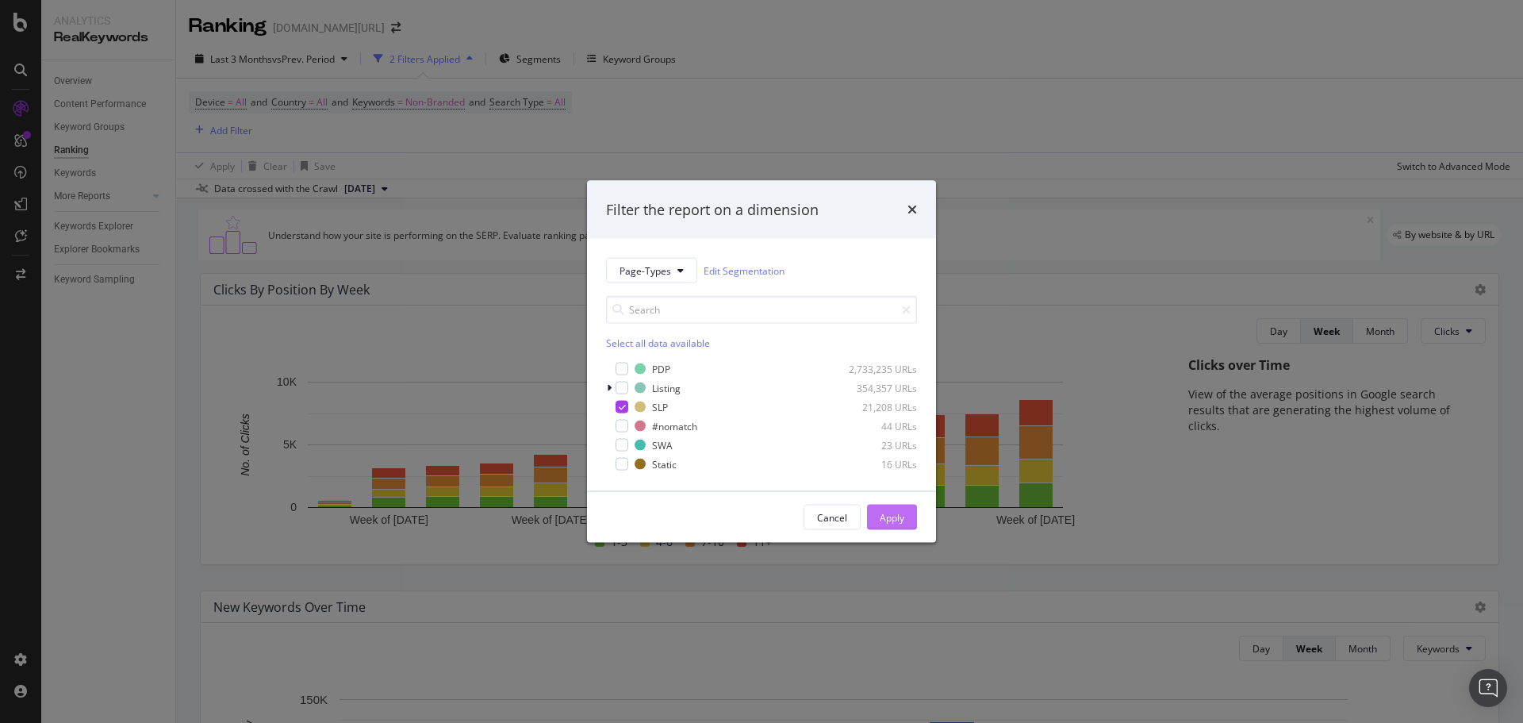 The width and height of the screenshot is (1523, 723). Describe the element at coordinates (878, 387) in the screenshot. I see `div: 354,357 URLs` at that location.